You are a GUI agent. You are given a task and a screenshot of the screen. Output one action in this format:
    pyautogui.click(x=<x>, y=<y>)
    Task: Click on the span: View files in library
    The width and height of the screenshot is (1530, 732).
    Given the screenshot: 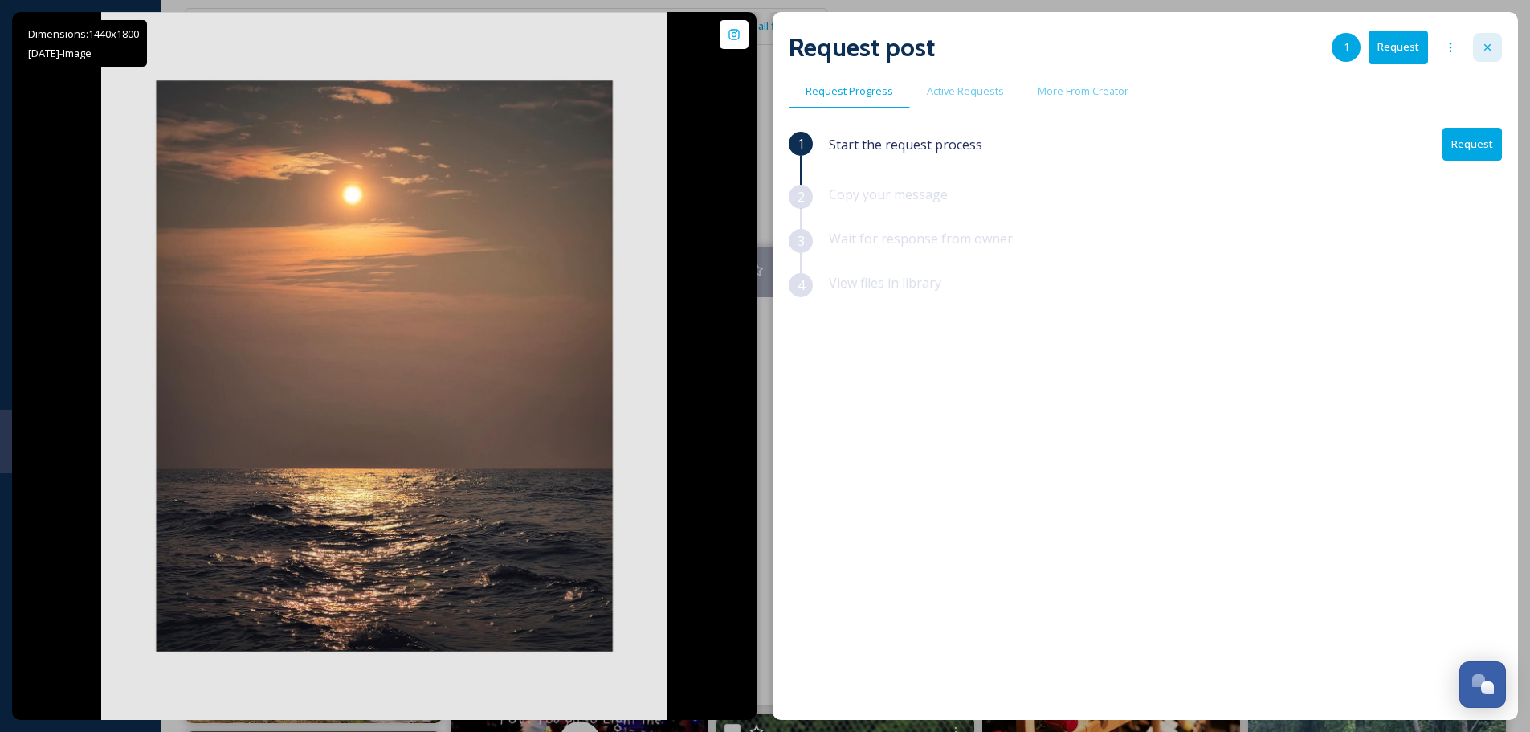 What is the action you would take?
    pyautogui.click(x=885, y=283)
    